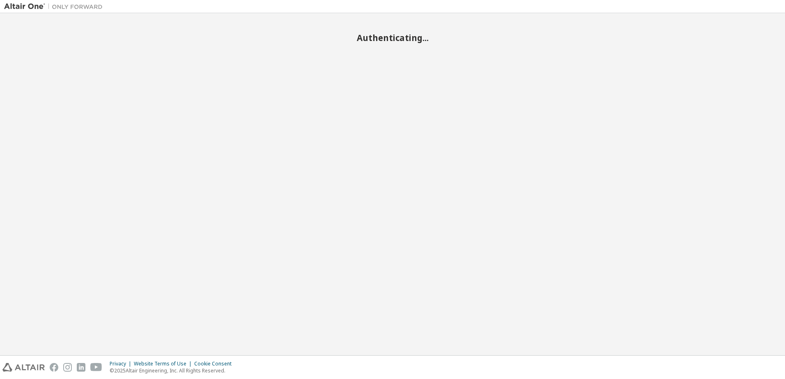 The width and height of the screenshot is (785, 379). Describe the element at coordinates (215, 364) in the screenshot. I see `div: Cookie Consent` at that location.